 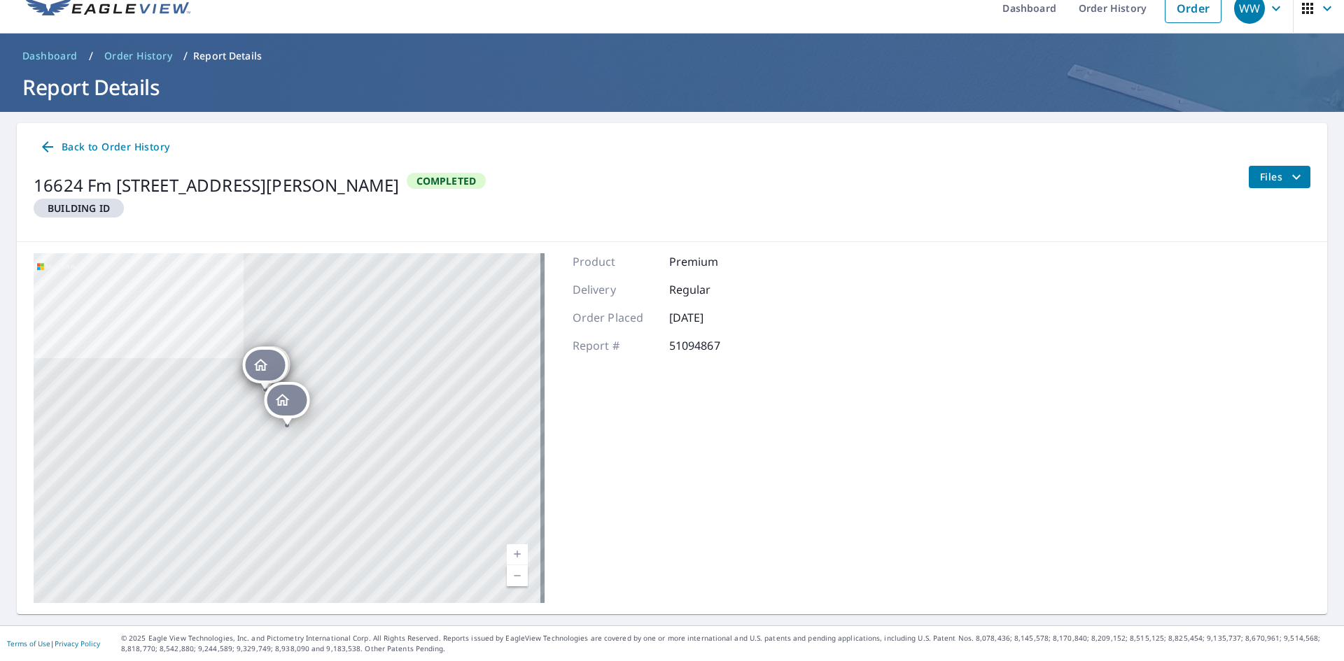 I want to click on p: Regular, so click(x=711, y=290).